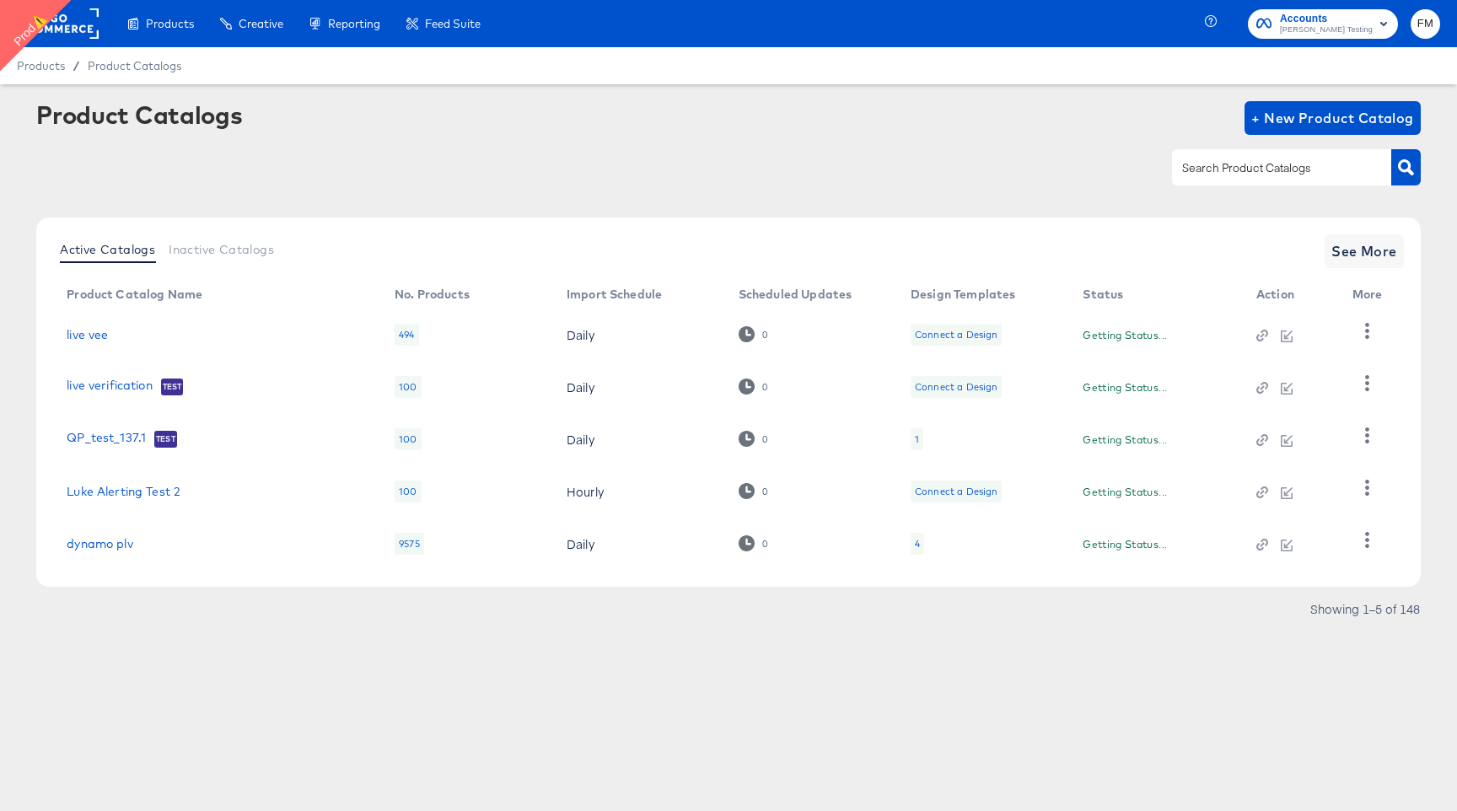 The height and width of the screenshot is (811, 1457). What do you see at coordinates (1425, 24) in the screenshot?
I see `span: FM` at bounding box center [1425, 24].